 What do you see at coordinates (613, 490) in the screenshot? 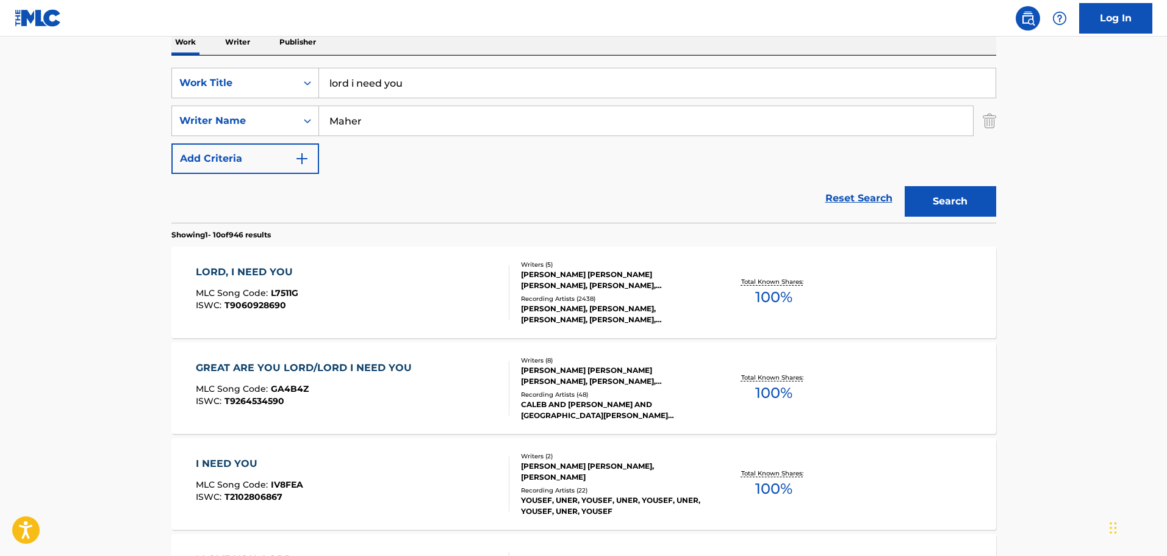
I see `div: Recording Artists ( 22 )` at bounding box center [613, 490].